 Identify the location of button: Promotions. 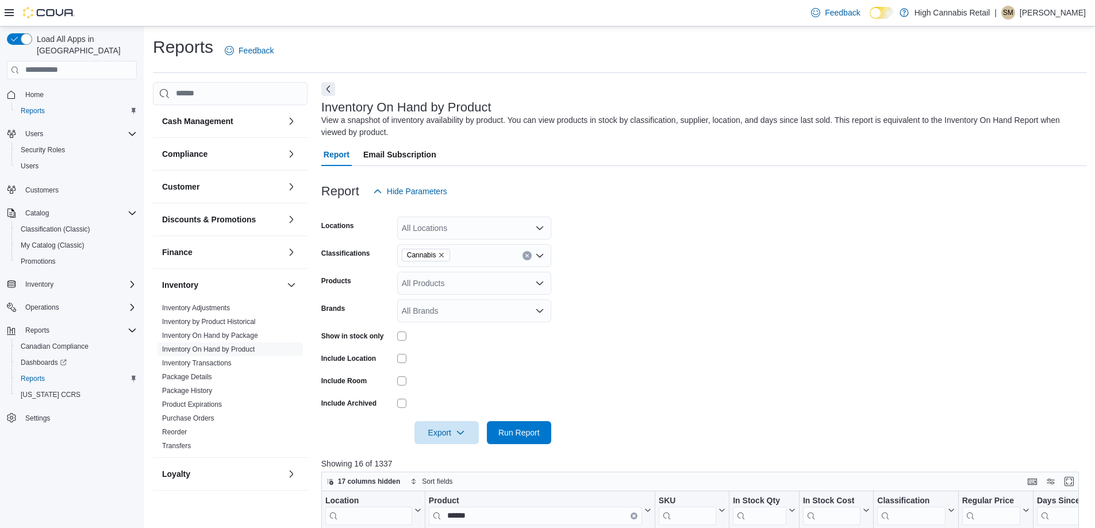
(76, 262).